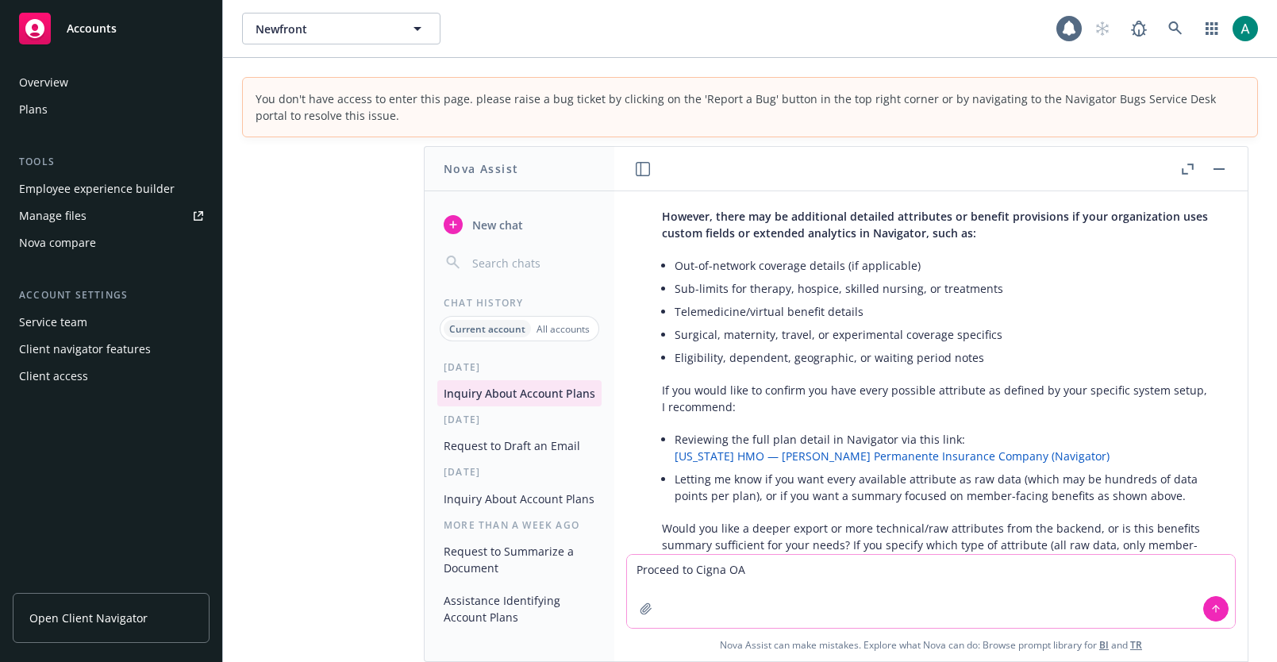 The height and width of the screenshot is (662, 1277). I want to click on div: Tools, so click(111, 162).